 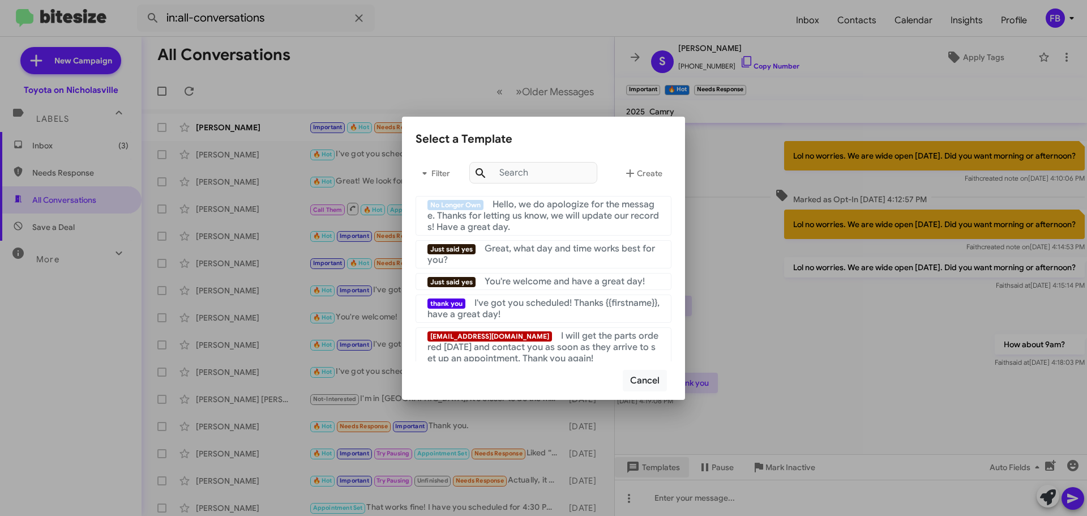 I want to click on input: Search, so click(x=533, y=173).